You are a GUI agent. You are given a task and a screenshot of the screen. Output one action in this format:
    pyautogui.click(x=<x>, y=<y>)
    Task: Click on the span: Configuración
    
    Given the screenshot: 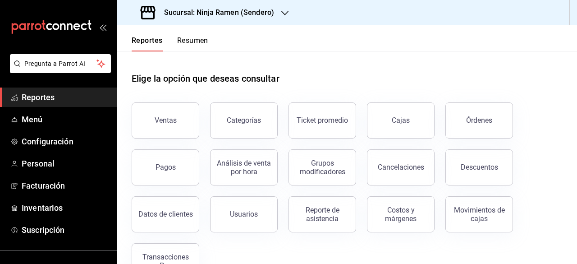 What is the action you would take?
    pyautogui.click(x=65, y=141)
    